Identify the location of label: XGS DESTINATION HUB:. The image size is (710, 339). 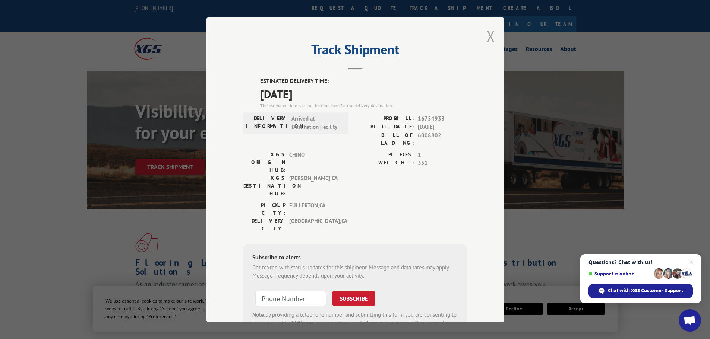
(264, 186).